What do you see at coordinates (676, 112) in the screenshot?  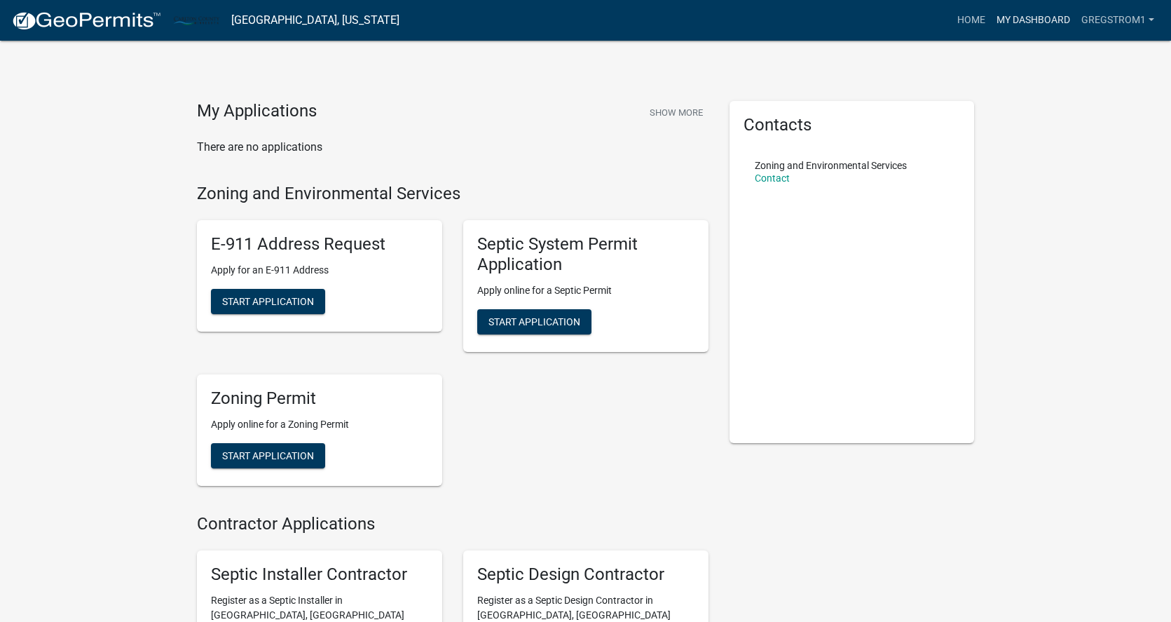 I see `button: Show More` at bounding box center [676, 112].